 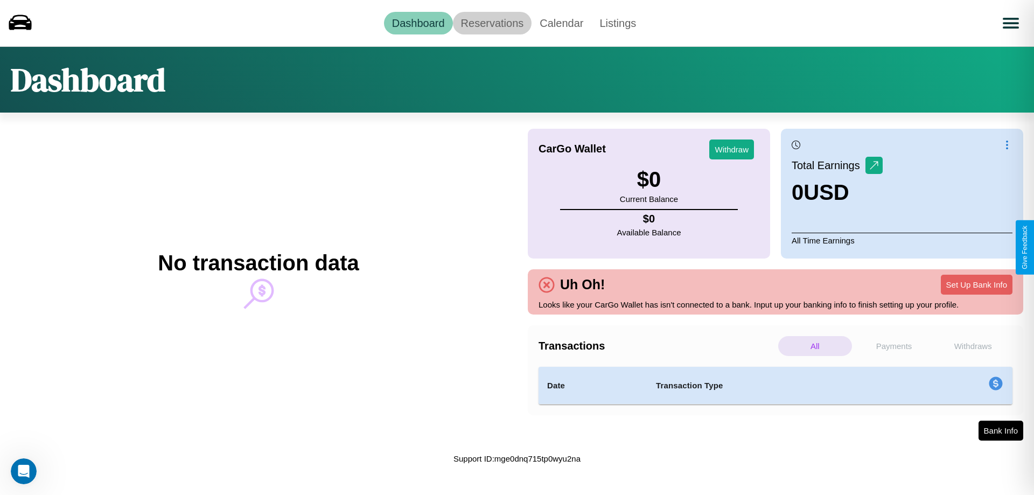 I want to click on h2: No transaction data, so click(x=258, y=263).